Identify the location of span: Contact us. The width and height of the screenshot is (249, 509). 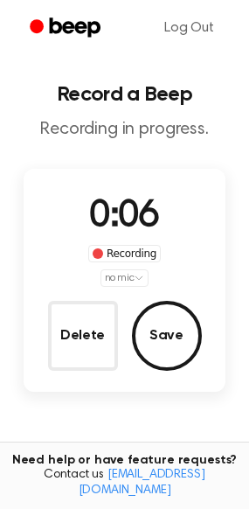
(124, 483).